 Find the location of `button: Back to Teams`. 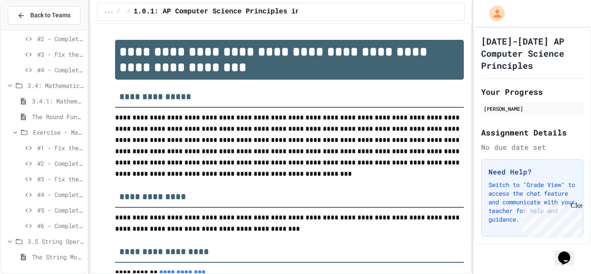

button: Back to Teams is located at coordinates (44, 15).